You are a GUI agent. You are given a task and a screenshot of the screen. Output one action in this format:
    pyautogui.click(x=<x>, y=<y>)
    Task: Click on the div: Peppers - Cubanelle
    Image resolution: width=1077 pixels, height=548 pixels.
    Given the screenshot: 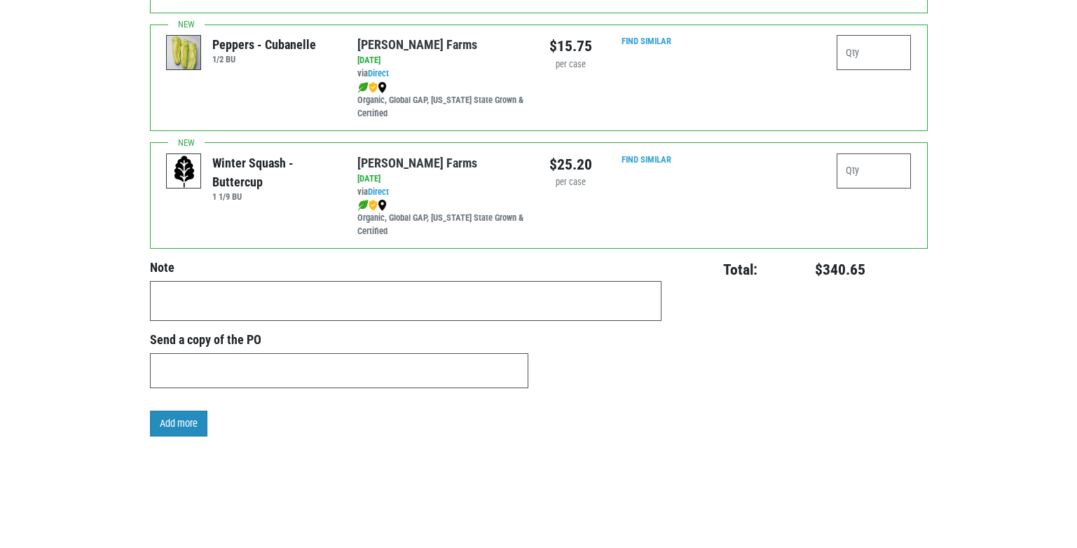 What is the action you would take?
    pyautogui.click(x=264, y=44)
    